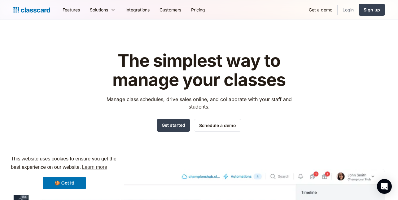 The width and height of the screenshot is (398, 200). What do you see at coordinates (321, 10) in the screenshot?
I see `a: Get a demo` at bounding box center [321, 10].